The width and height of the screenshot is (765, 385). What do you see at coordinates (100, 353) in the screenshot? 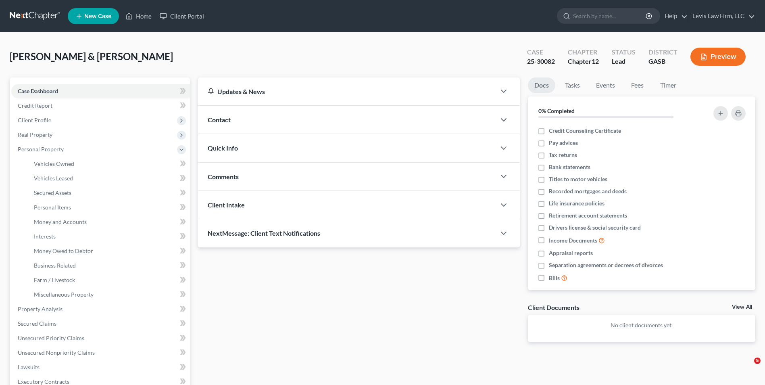
I see `a: Unsecured Nonpriority Claims` at bounding box center [100, 353].